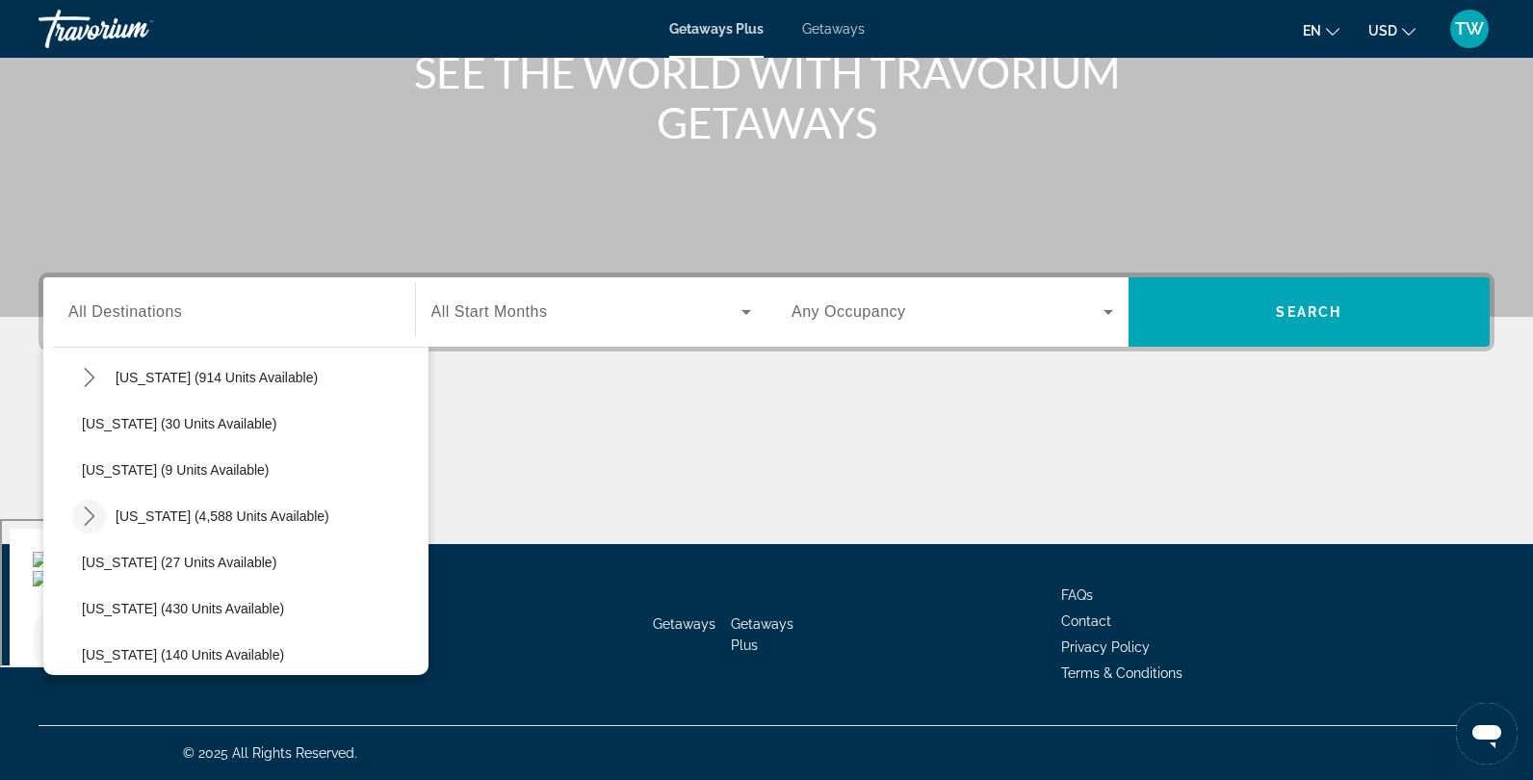 Image resolution: width=1533 pixels, height=780 pixels. What do you see at coordinates (199, 119) in the screenshot?
I see `img: tab_keywords_by_traffic_grey.svg` at bounding box center [199, 119].